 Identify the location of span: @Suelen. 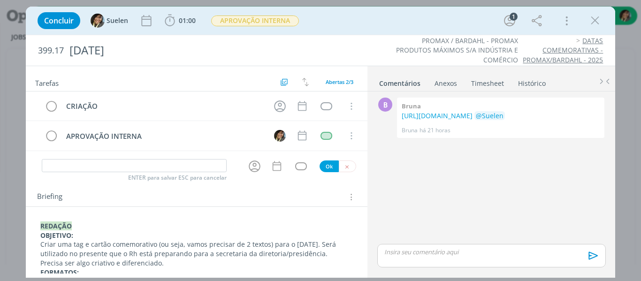
(489, 115).